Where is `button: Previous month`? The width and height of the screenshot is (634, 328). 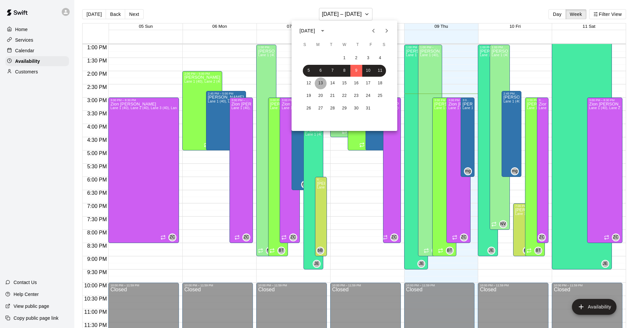
button: Previous month is located at coordinates (374, 31).